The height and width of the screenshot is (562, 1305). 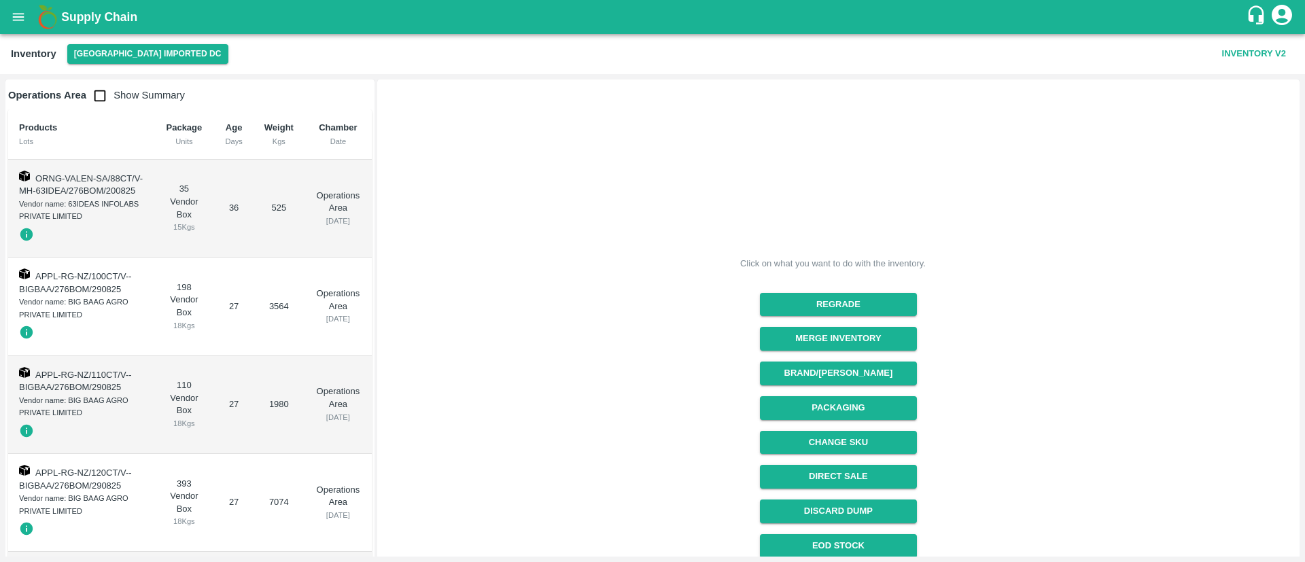 What do you see at coordinates (147, 54) in the screenshot?
I see `button: Select DC` at bounding box center [147, 54].